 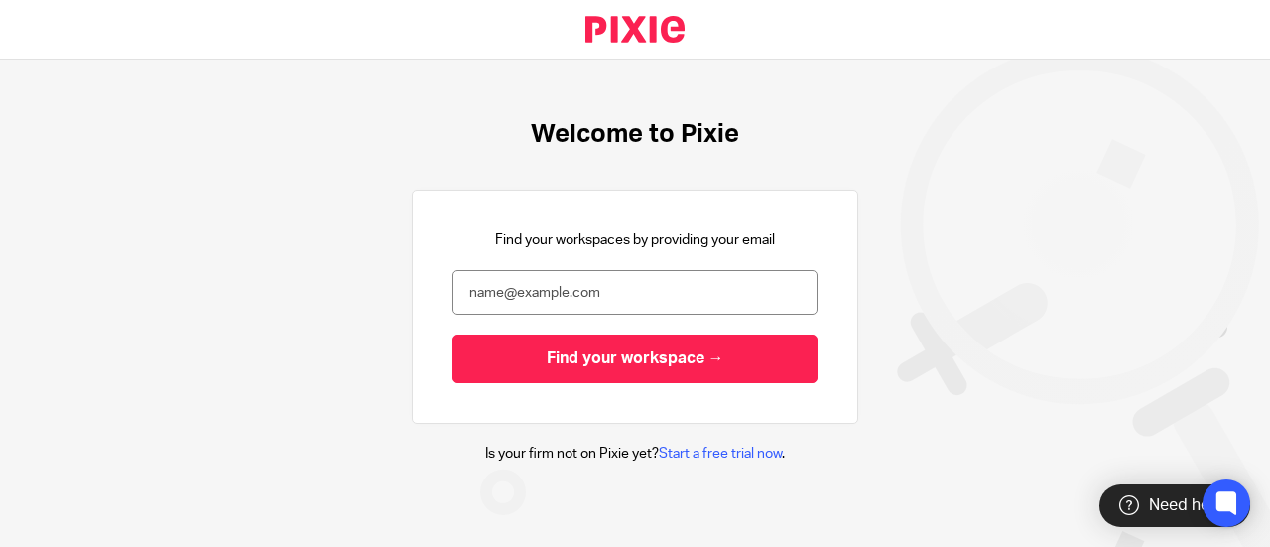 I want to click on h1: Welcome to Pixie, so click(x=635, y=134).